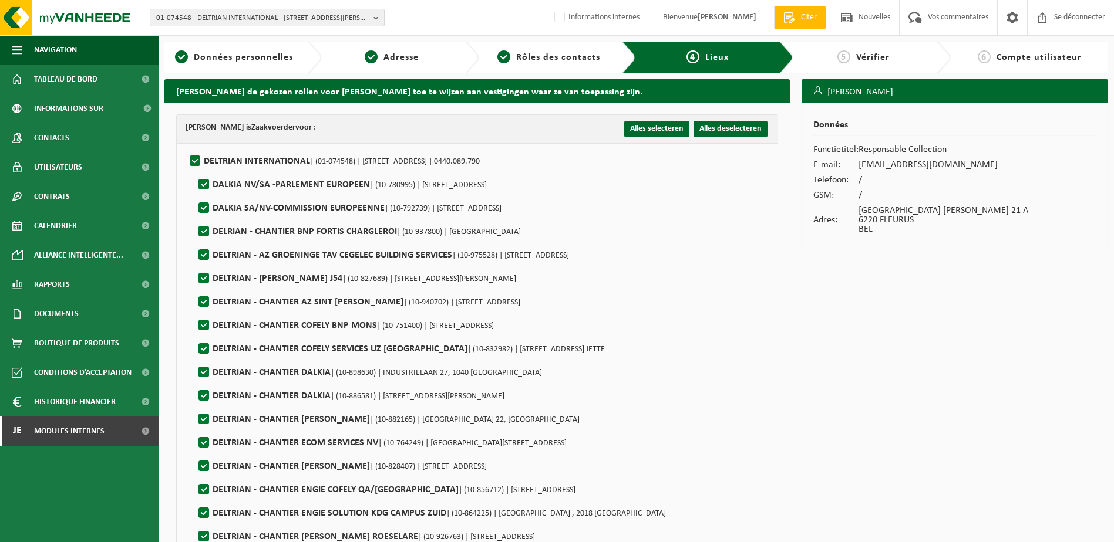  Describe the element at coordinates (55, 50) in the screenshot. I see `span: Navigation` at that location.